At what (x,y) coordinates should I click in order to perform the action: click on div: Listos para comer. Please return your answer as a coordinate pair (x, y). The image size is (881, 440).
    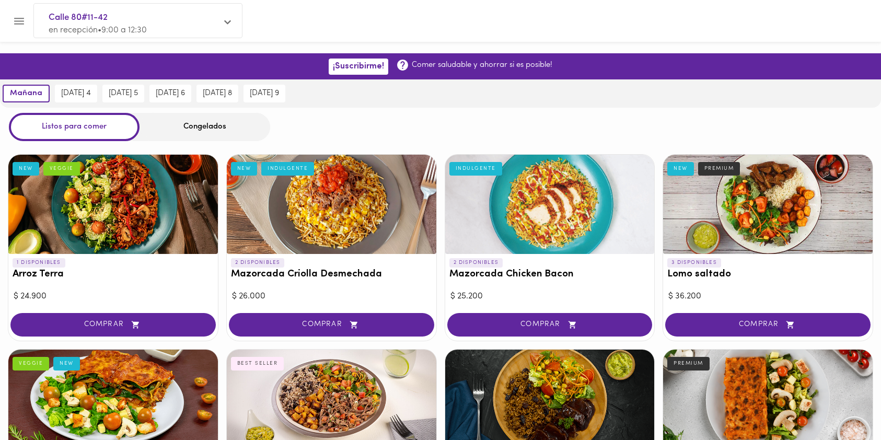
    Looking at the image, I should click on (74, 126).